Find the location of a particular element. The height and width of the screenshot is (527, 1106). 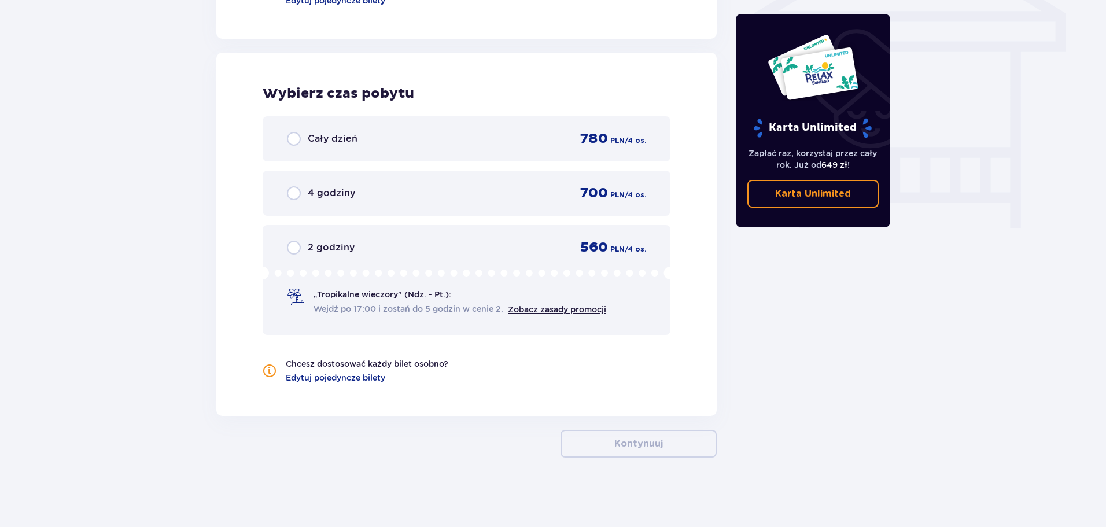

p: Kontynuuj is located at coordinates (639, 444).